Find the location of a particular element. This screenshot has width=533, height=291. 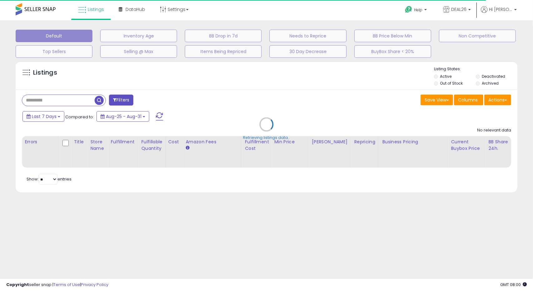

span: Listings is located at coordinates (96, 9).